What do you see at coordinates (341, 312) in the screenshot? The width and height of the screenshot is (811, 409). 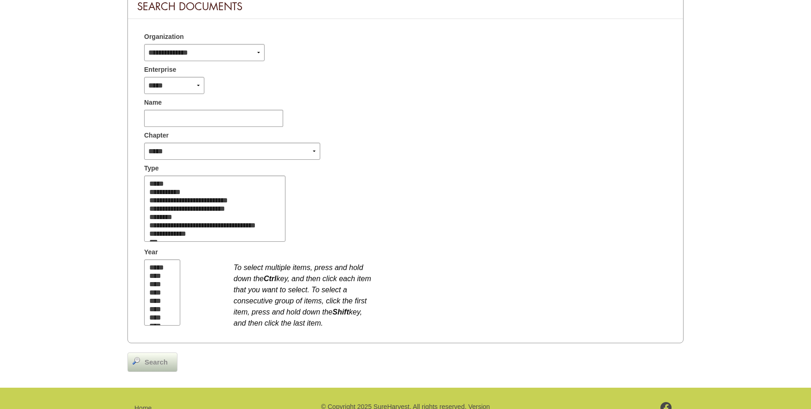 I see `b: Shift` at bounding box center [341, 312].